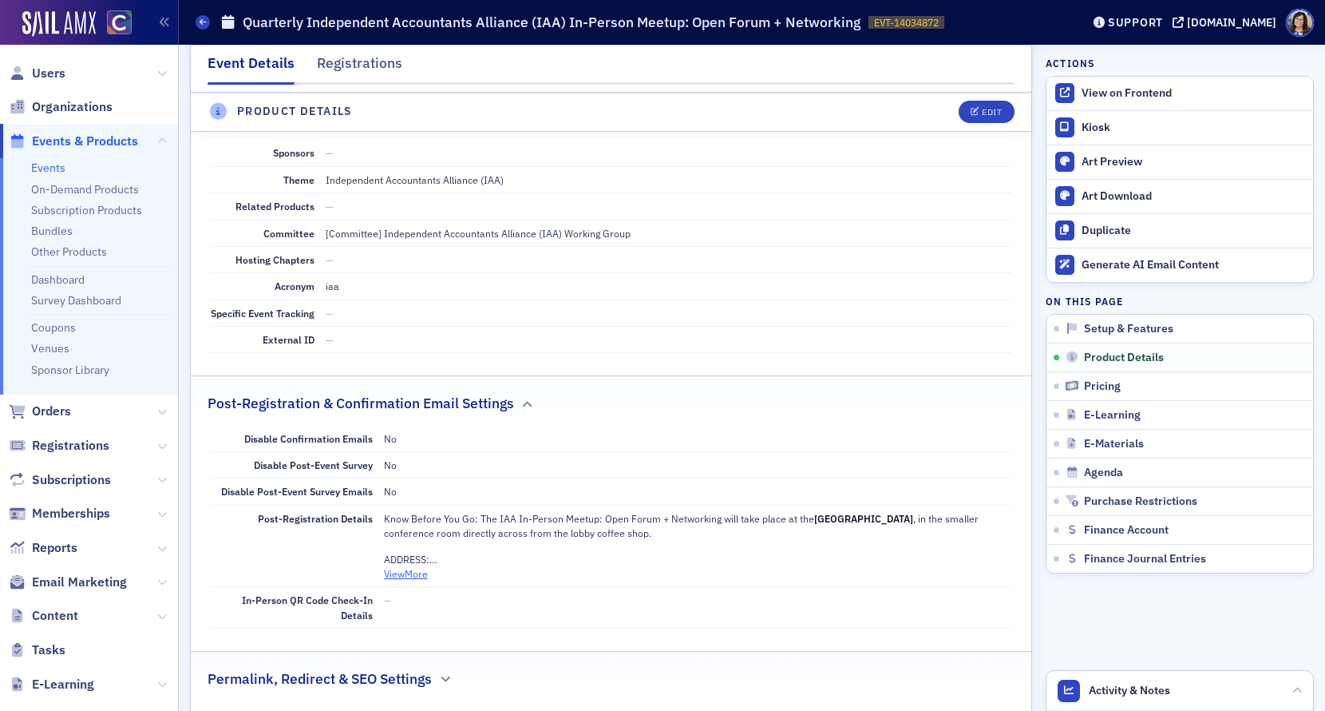 This screenshot has width=1325, height=711. What do you see at coordinates (49, 73) in the screenshot?
I see `span: Users` at bounding box center [49, 73].